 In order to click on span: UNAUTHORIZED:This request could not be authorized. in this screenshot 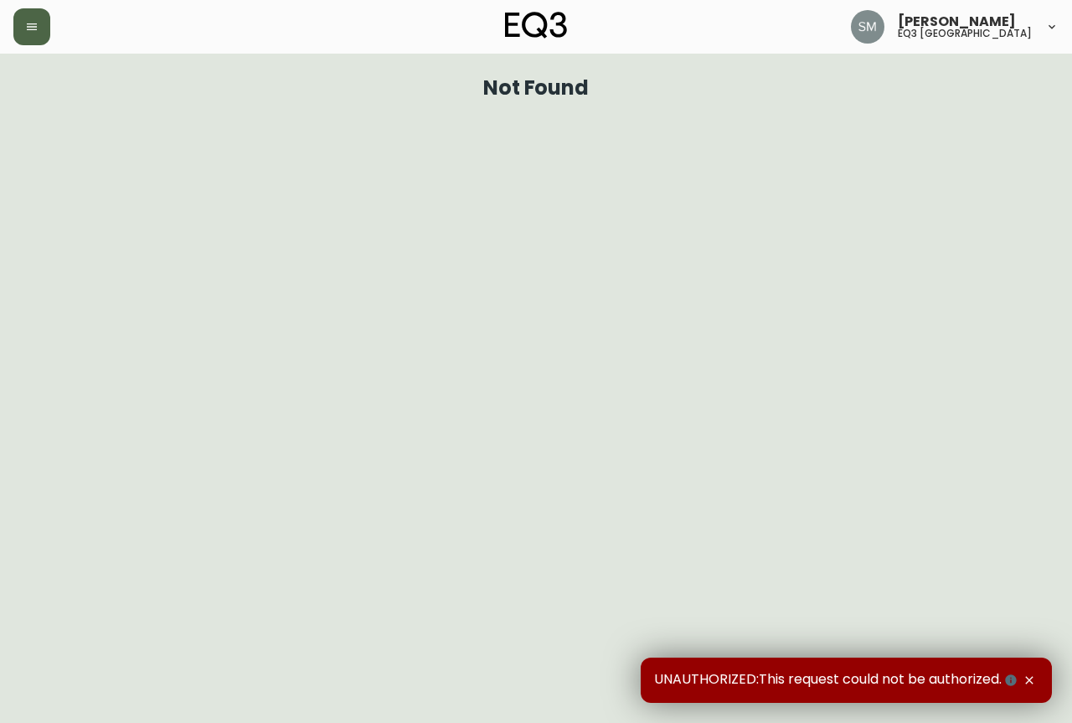, I will do `click(836, 680)`.